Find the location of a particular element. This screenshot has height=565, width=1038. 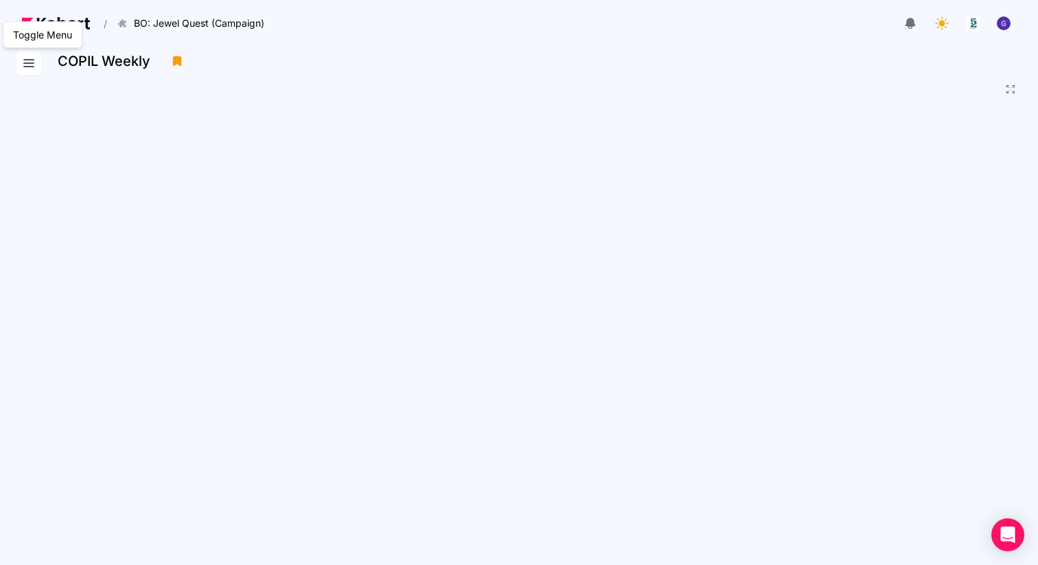

span: BO: Jewel Quest (Campaign) is located at coordinates (199, 23).